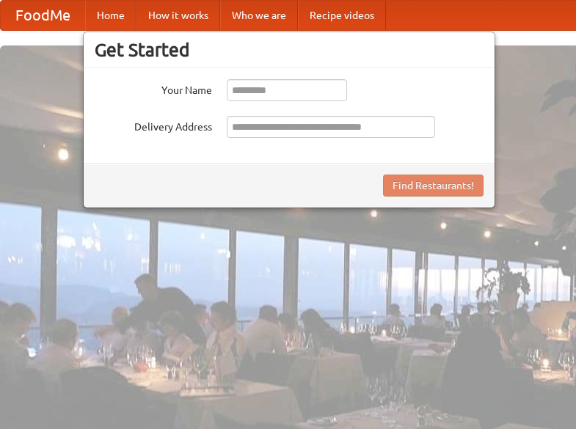 The image size is (576, 429). Describe the element at coordinates (259, 15) in the screenshot. I see `a: Who we are` at that location.